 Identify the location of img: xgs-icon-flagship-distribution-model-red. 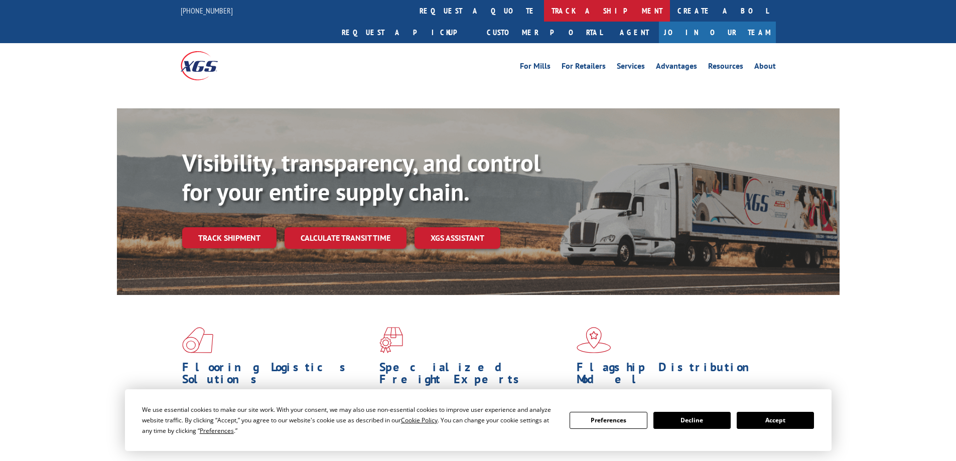
(594, 340).